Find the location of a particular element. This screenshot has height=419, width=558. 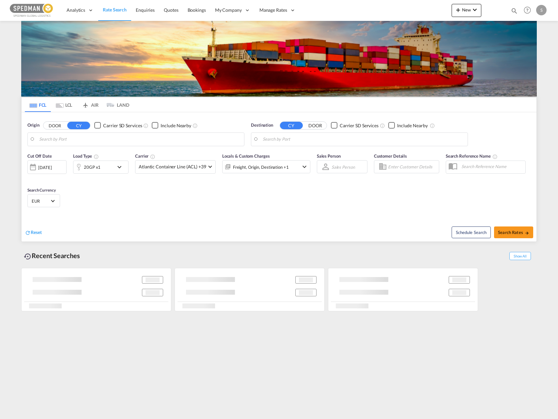

md-icon: icon-airplane is located at coordinates (86, 103).